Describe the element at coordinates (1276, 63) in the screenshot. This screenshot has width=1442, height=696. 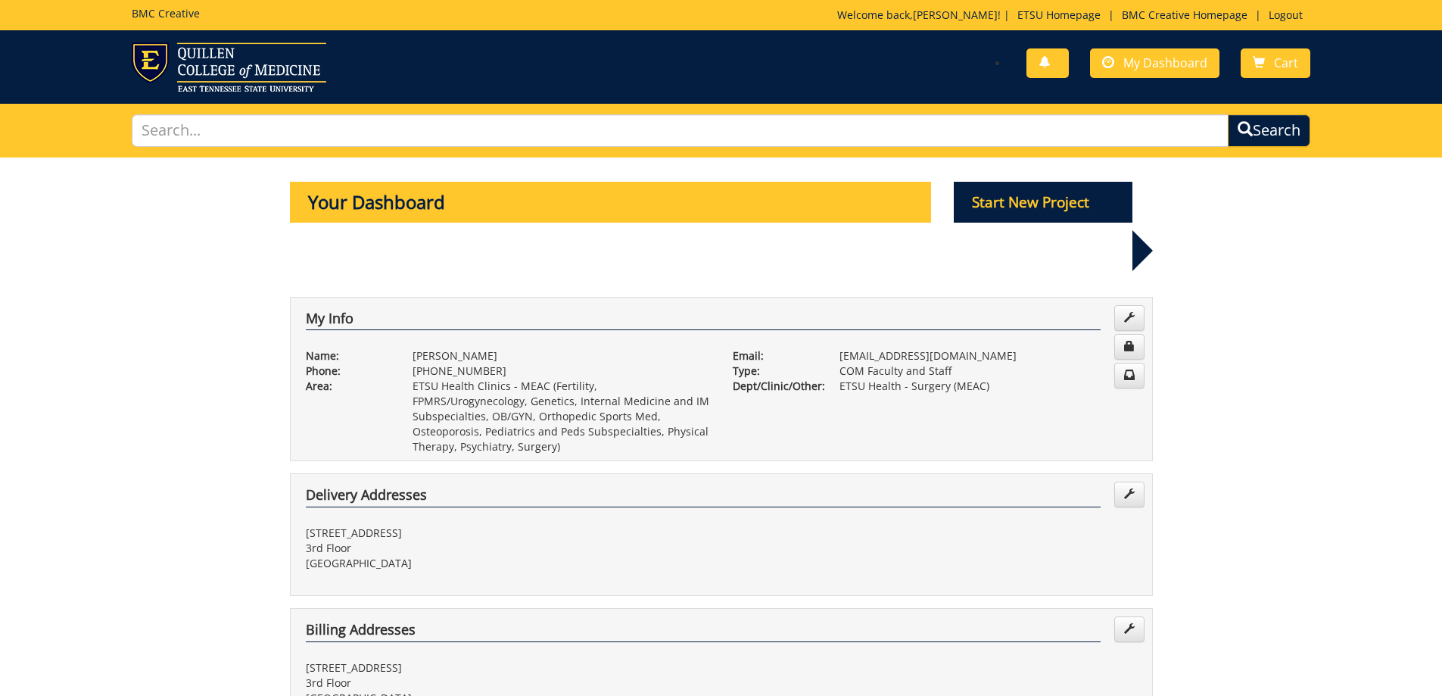
I see `a: Cart` at that location.